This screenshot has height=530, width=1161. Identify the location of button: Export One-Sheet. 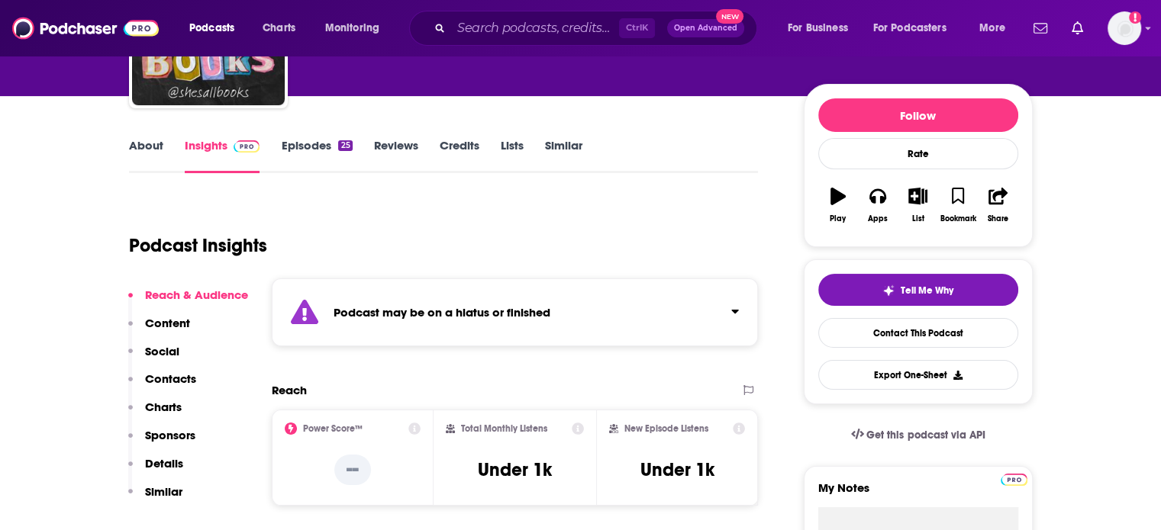
(918, 375).